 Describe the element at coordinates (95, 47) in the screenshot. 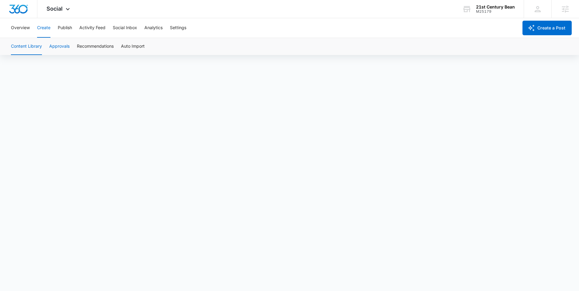

I see `button: Recommendations` at that location.